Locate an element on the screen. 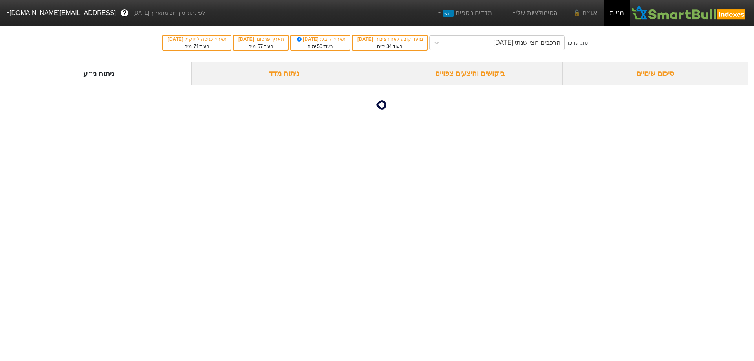 The height and width of the screenshot is (361, 754). div: ניתוח ני״ע is located at coordinates (99, 73).